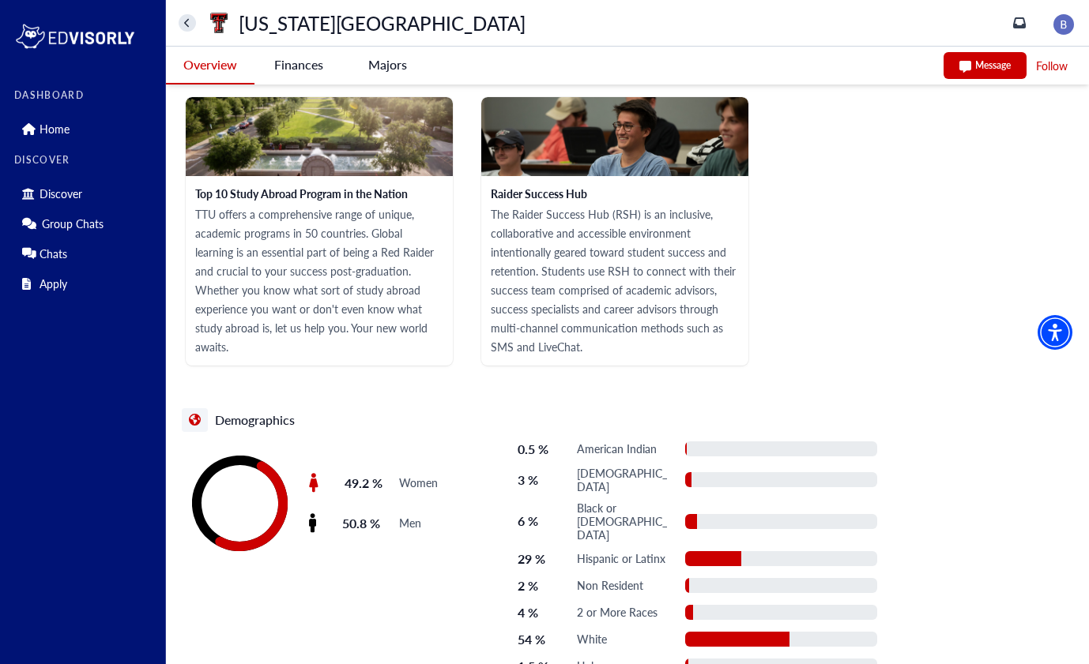  I want to click on a: inbox, so click(1019, 23).